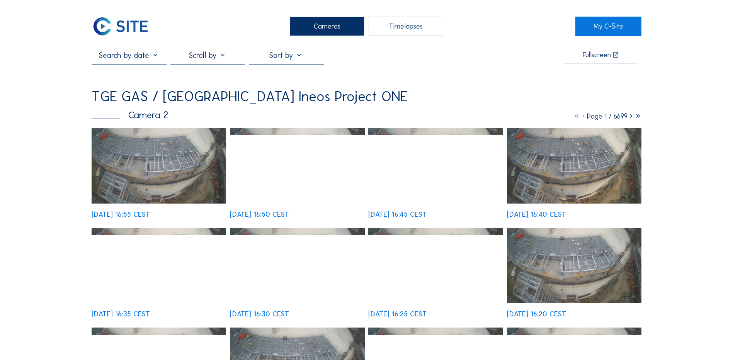 The height and width of the screenshot is (360, 733). Describe the element at coordinates (597, 55) in the screenshot. I see `div: Fullscreen` at that location.